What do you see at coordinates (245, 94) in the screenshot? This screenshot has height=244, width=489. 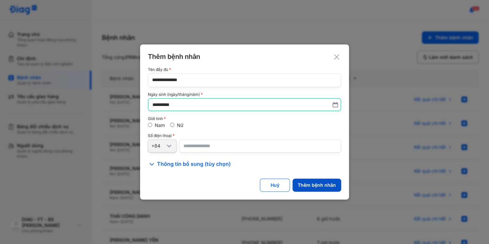 I see `div: Ngày sinh (ngày/tháng/năm)` at bounding box center [245, 94].